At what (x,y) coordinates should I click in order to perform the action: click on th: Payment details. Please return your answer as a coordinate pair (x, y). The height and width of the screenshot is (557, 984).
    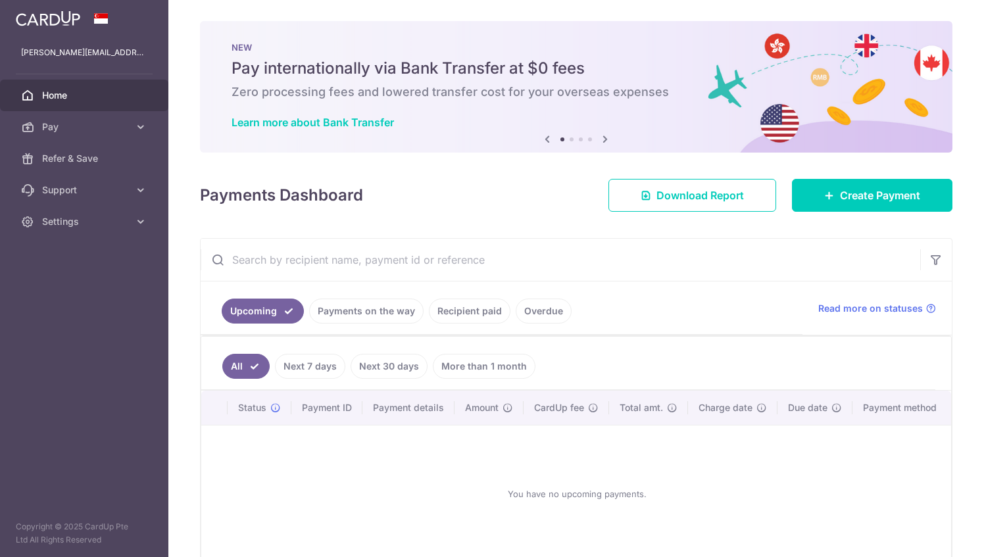
    Looking at the image, I should click on (408, 408).